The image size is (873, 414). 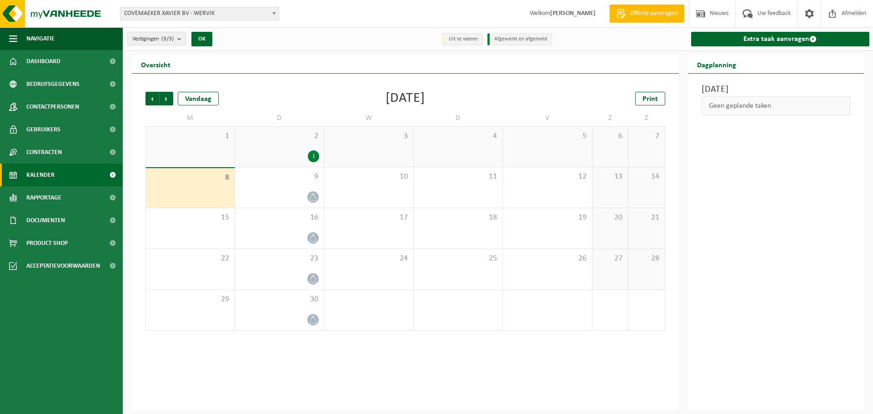 What do you see at coordinates (198, 99) in the screenshot?
I see `div: Vandaag` at bounding box center [198, 99].